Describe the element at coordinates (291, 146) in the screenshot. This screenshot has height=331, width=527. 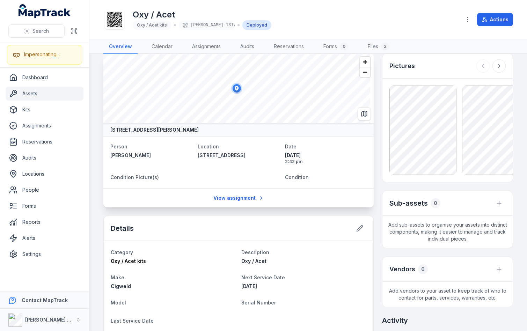
I see `span: Date` at that location.